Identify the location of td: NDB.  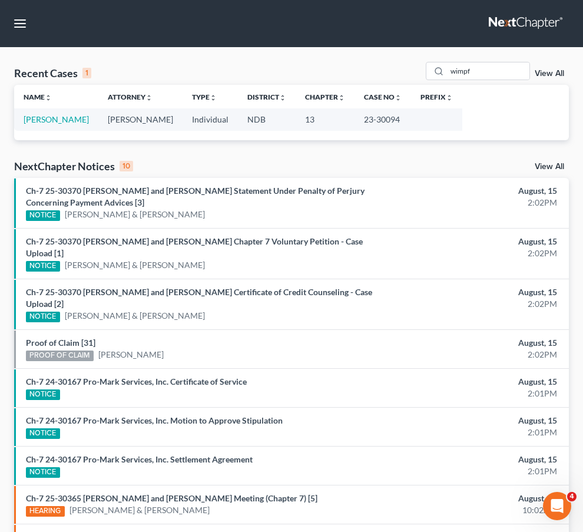
(267, 119).